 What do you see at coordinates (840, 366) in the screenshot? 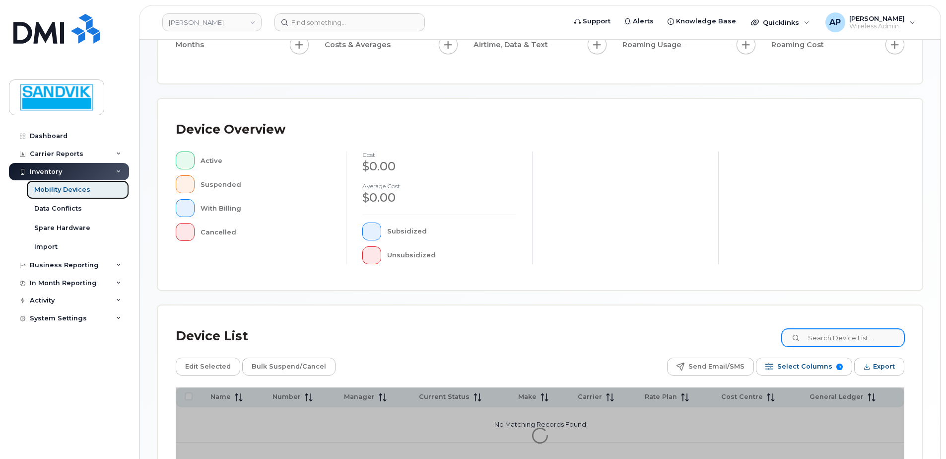
I see `span: 9` at bounding box center [840, 366].